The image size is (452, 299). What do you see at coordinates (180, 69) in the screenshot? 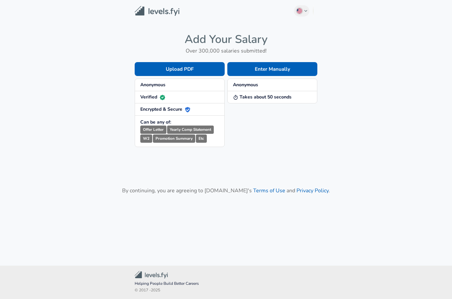
I see `button: Upload PDF` at bounding box center [180, 69].